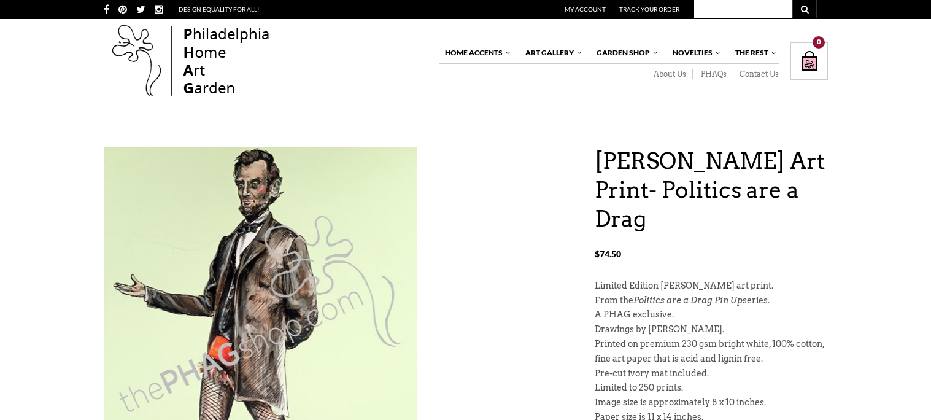 The image size is (931, 420). Describe the element at coordinates (711, 403) in the screenshot. I see `p: Image size is approximately 8 x 10 inches.` at that location.